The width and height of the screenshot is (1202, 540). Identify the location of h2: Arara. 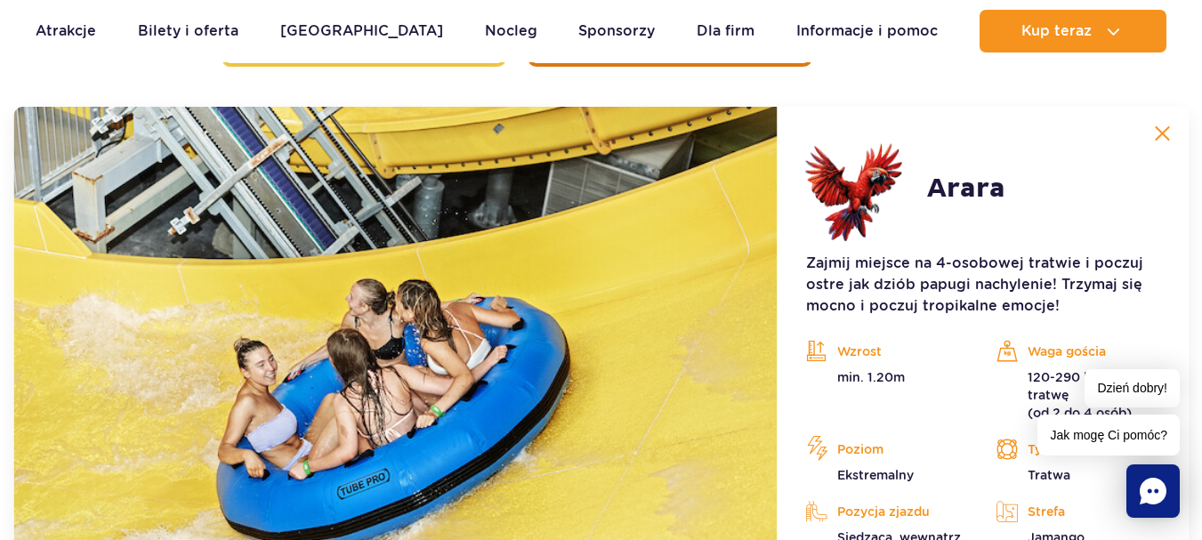
(967, 189).